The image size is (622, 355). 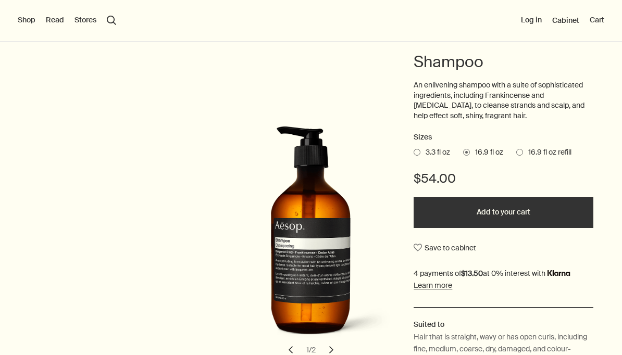 What do you see at coordinates (503, 62) in the screenshot?
I see `h1: Shampoo` at bounding box center [503, 62].